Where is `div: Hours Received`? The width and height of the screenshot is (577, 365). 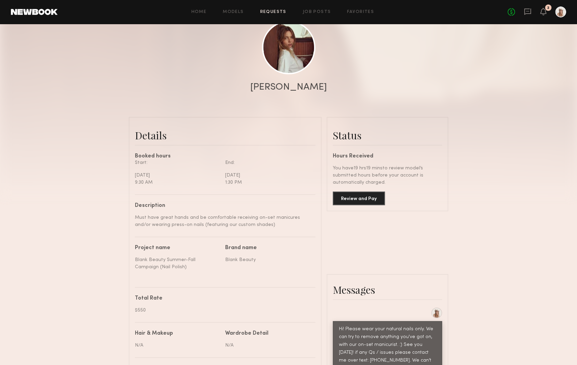
div: Hours Received is located at coordinates (388, 156).